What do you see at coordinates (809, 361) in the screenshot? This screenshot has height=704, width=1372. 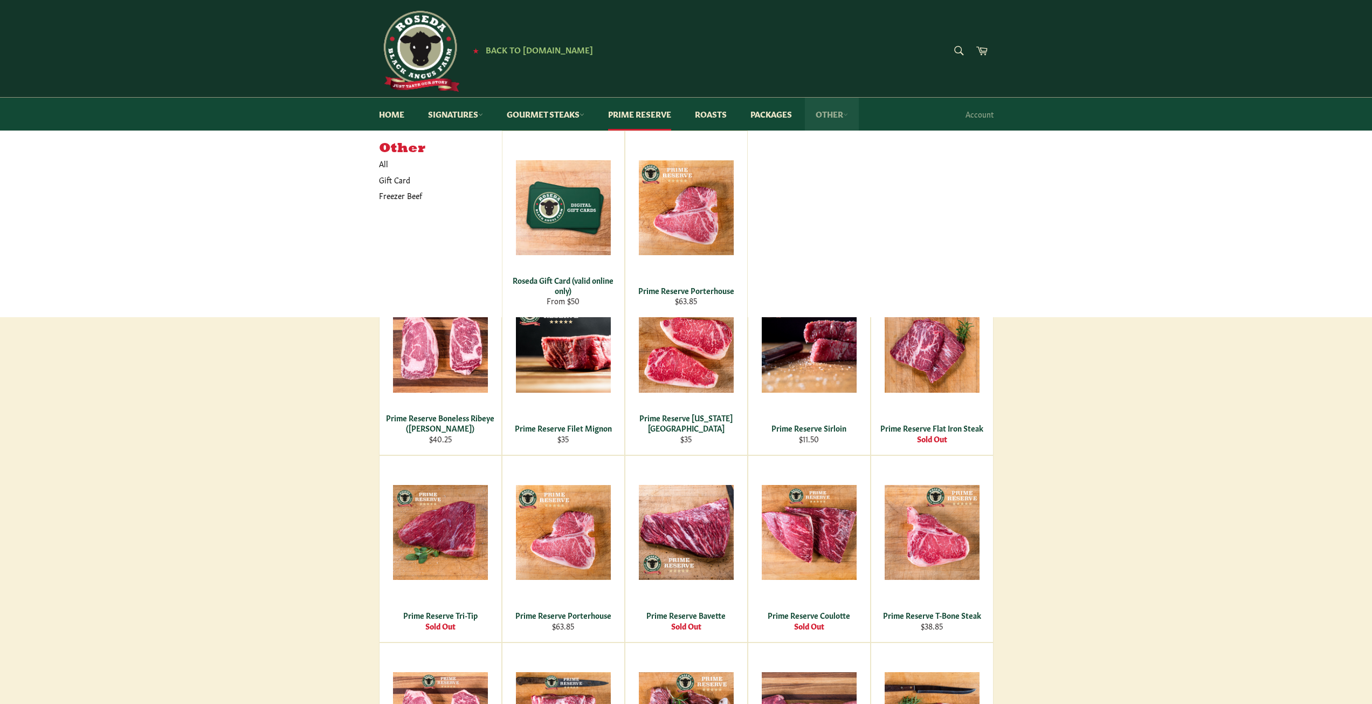 I see `a: Prime Reserve Sirloin Prime Reserve Sirloin $11.50` at bounding box center [809, 361].